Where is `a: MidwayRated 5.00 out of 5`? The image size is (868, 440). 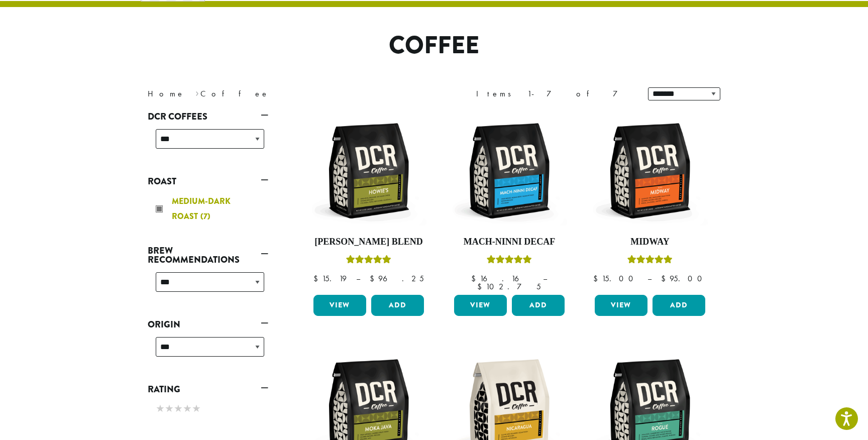 a: MidwayRated 5.00 out of 5 is located at coordinates (650, 202).